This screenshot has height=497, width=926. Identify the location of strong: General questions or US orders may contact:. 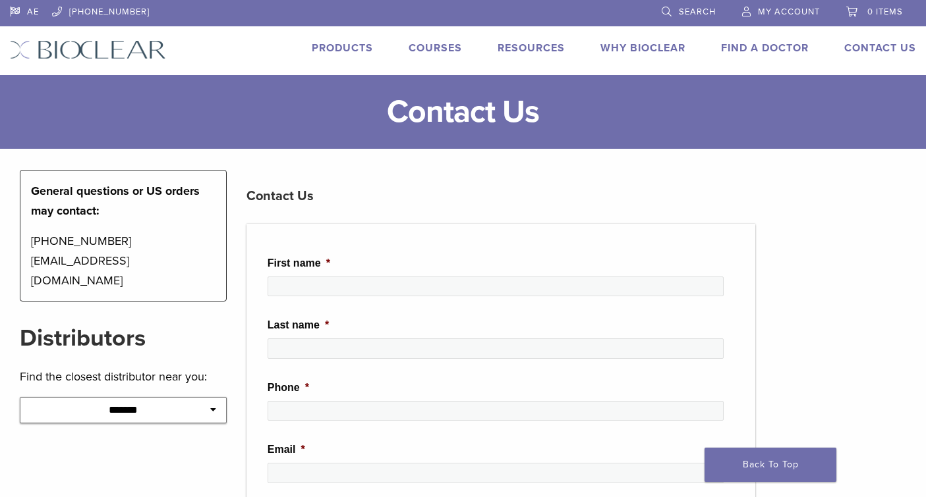
(115, 201).